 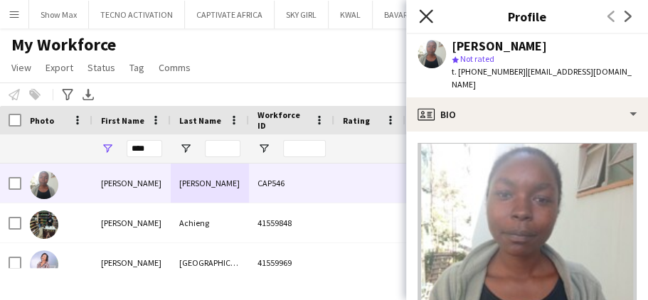 I want to click on button: TECNO ACTIVATION, so click(x=137, y=14).